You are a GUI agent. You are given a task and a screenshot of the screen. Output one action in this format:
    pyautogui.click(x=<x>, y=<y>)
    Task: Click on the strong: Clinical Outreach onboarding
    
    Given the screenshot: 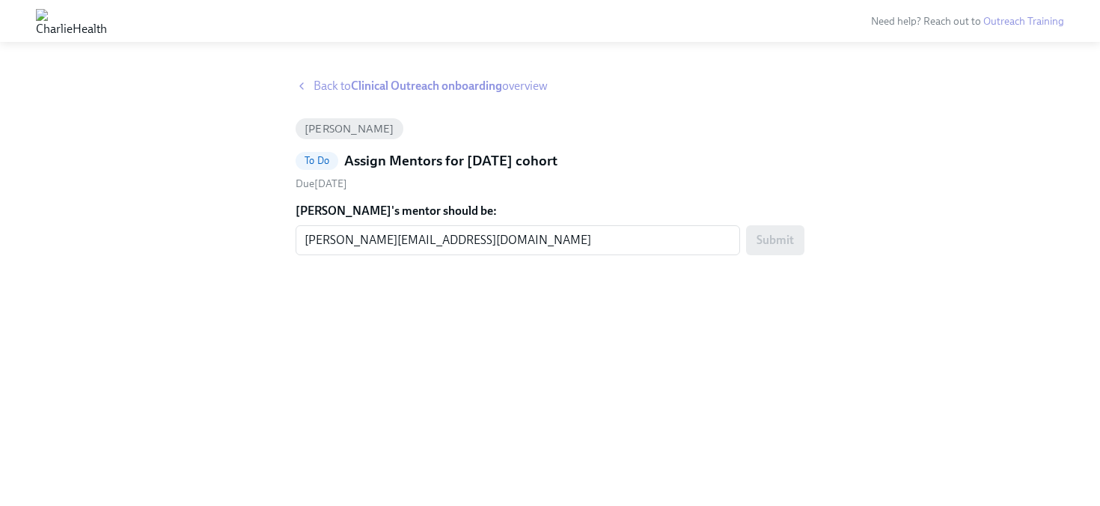 What is the action you would take?
    pyautogui.click(x=427, y=85)
    